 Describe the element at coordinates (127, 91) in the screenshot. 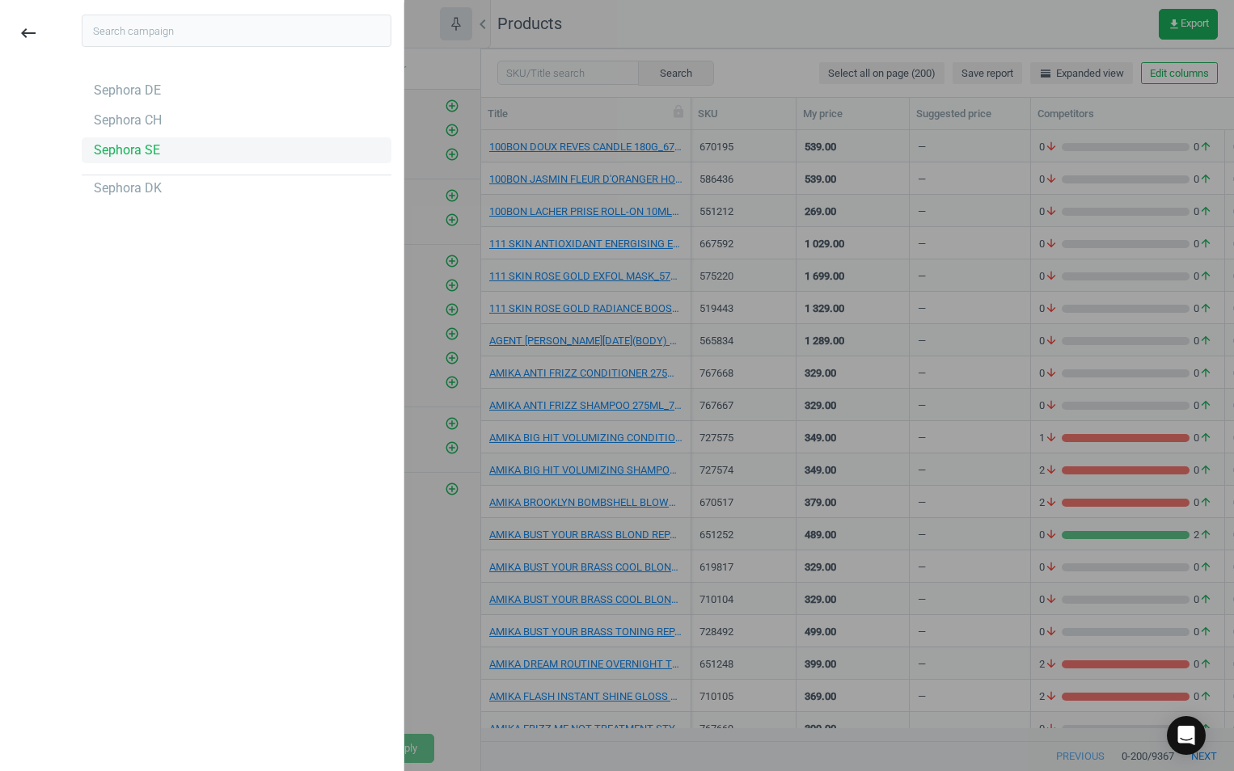

I see `div: Sephora DE` at that location.